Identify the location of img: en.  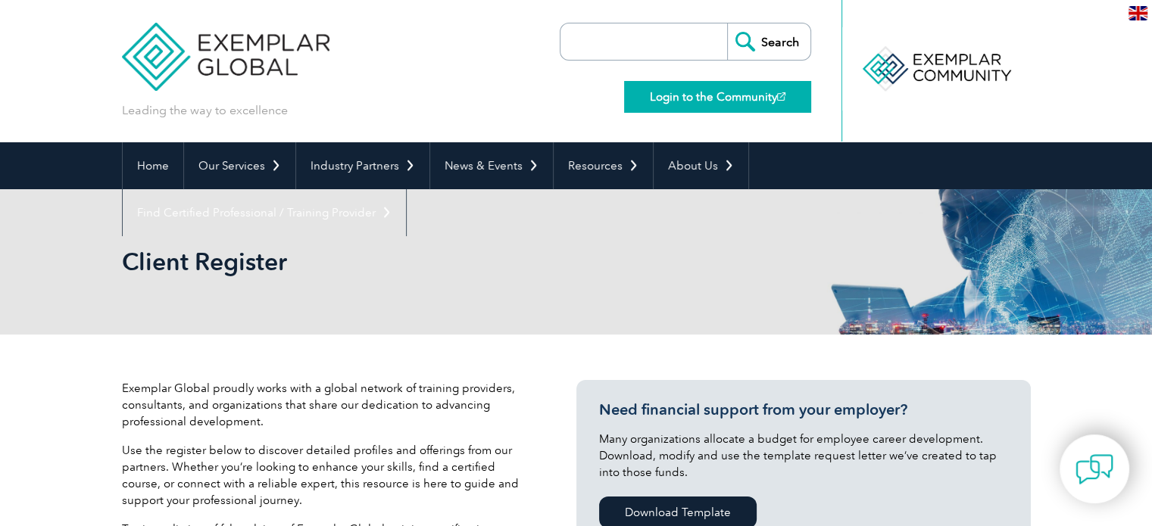
(1137, 13).